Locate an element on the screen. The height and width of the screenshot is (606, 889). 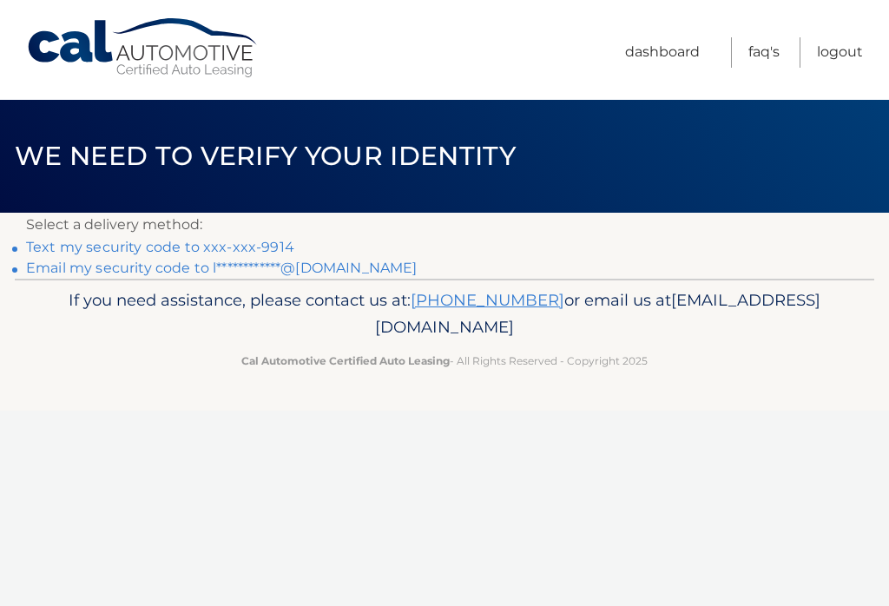
p: If you need assistance, please contact us at: or email us at is located at coordinates (445, 314).